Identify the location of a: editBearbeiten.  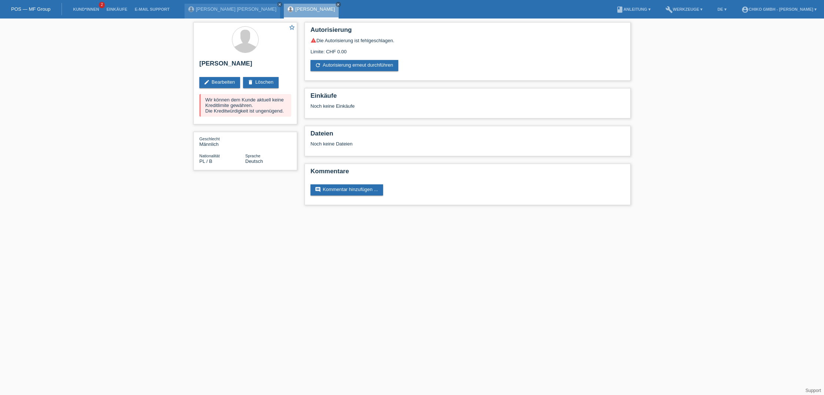
(220, 83).